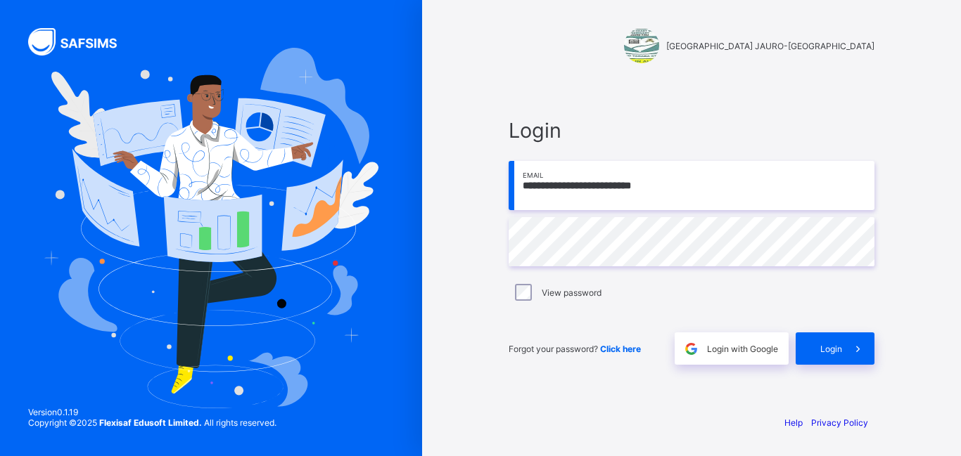 This screenshot has width=961, height=456. I want to click on a: Click here, so click(620, 349).